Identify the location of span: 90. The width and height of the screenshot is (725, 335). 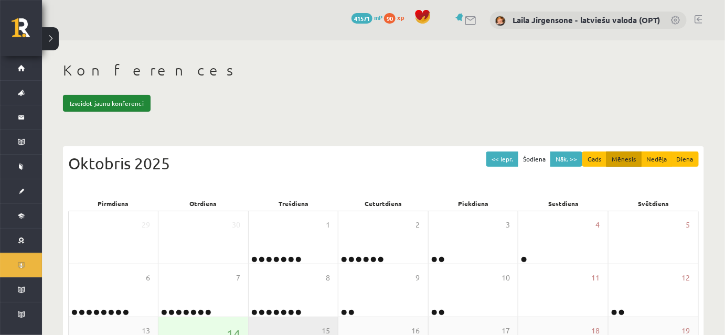
(390, 18).